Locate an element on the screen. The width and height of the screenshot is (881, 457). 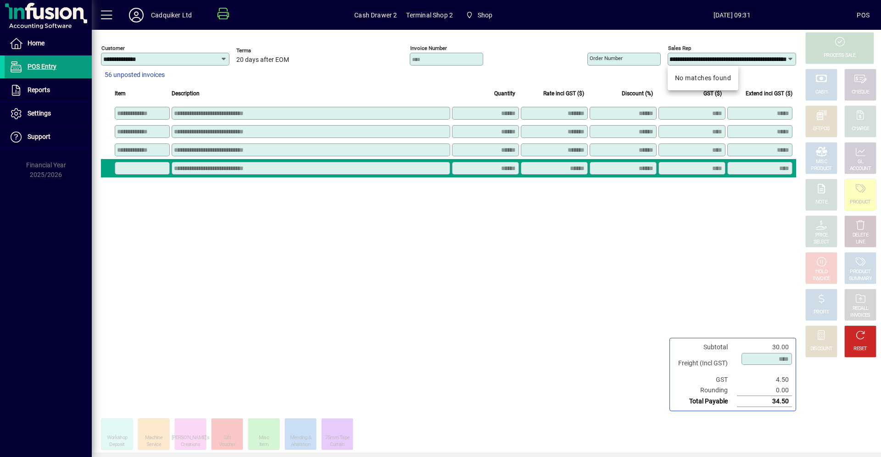
span: Extend incl GST ($) is located at coordinates (769, 94).